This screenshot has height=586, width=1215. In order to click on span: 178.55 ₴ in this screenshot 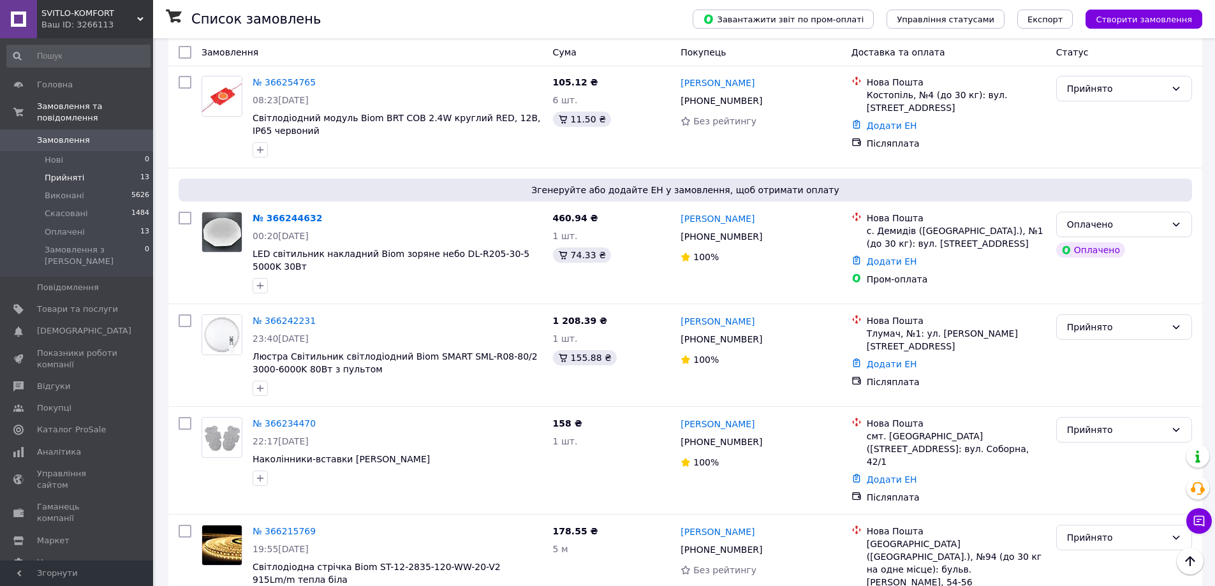, I will do `click(575, 531)`.